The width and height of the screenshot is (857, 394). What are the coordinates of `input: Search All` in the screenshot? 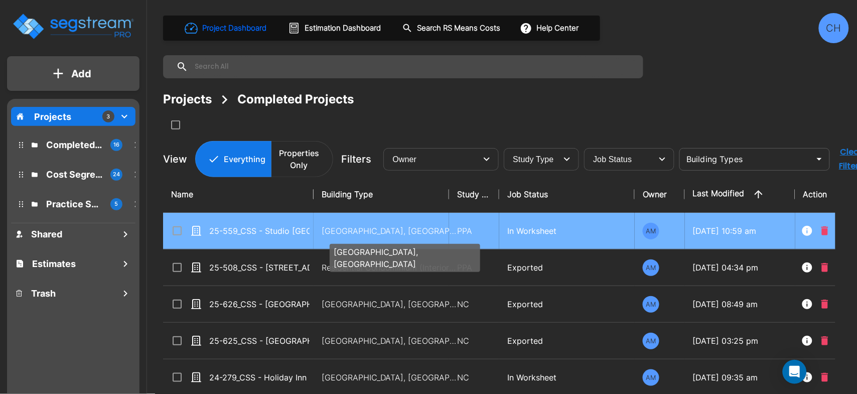 It's located at (413, 67).